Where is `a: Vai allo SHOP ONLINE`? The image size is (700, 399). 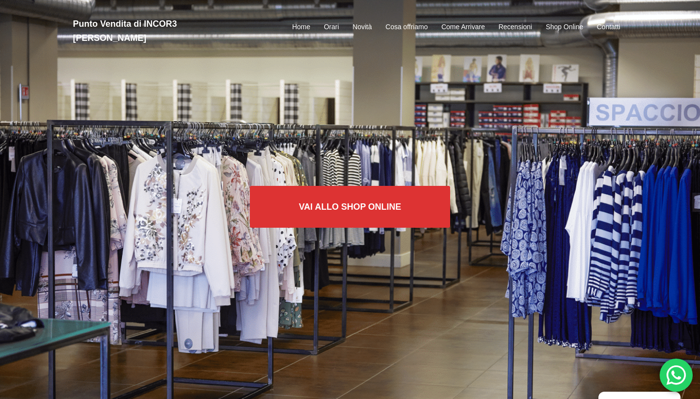
a: Vai allo SHOP ONLINE is located at coordinates (350, 207).